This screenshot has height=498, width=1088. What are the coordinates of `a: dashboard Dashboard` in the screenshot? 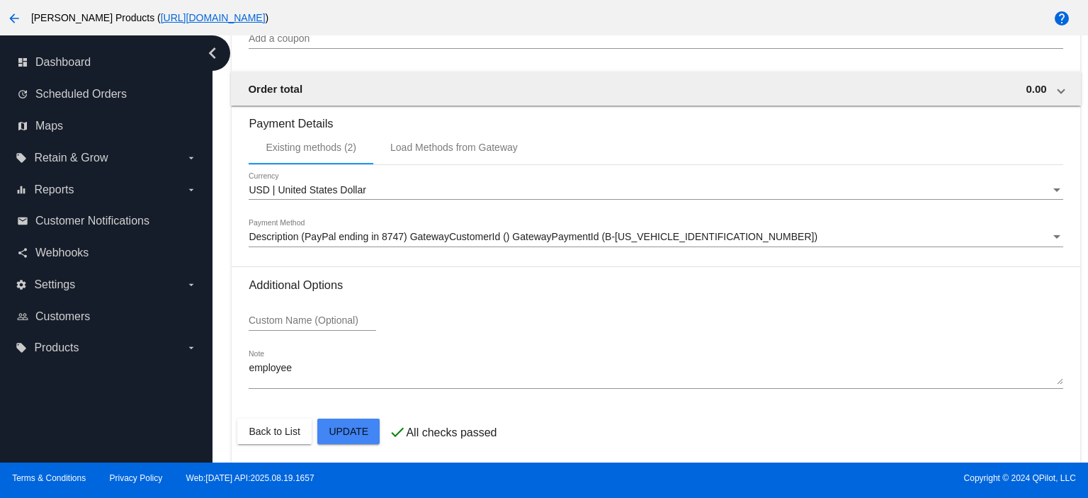 It's located at (107, 62).